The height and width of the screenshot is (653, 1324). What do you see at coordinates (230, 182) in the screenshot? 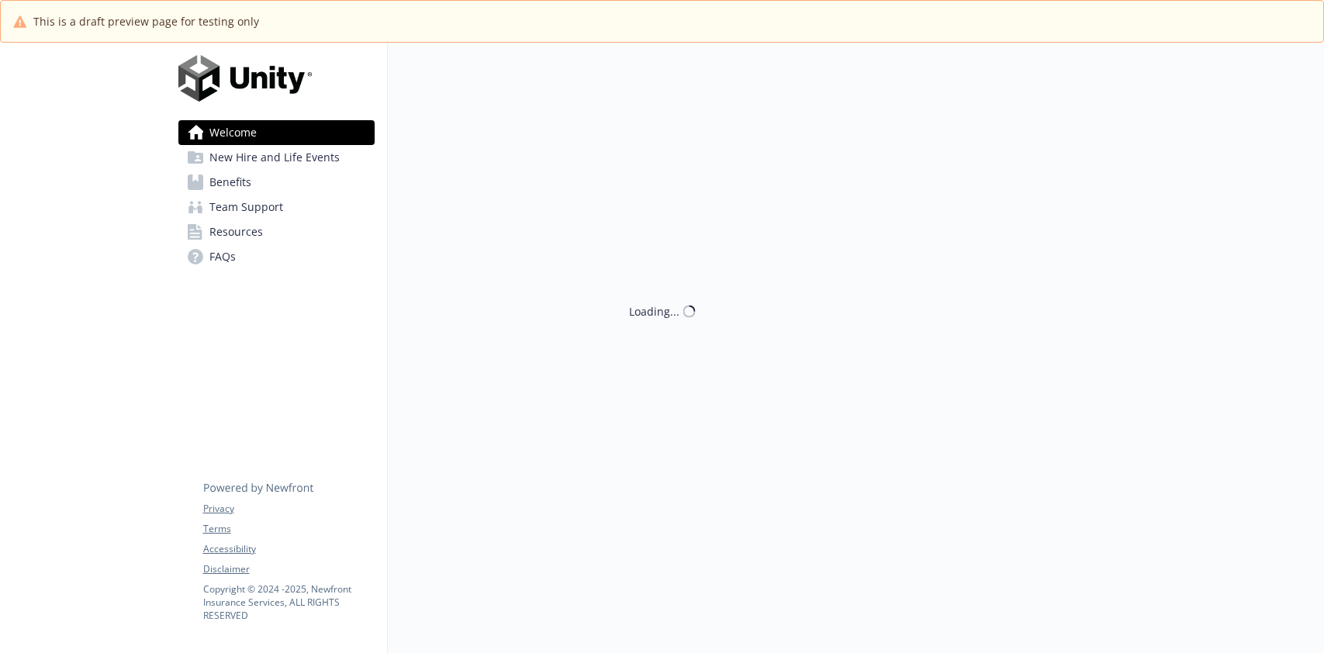
I see `span: Benefits` at bounding box center [230, 182].